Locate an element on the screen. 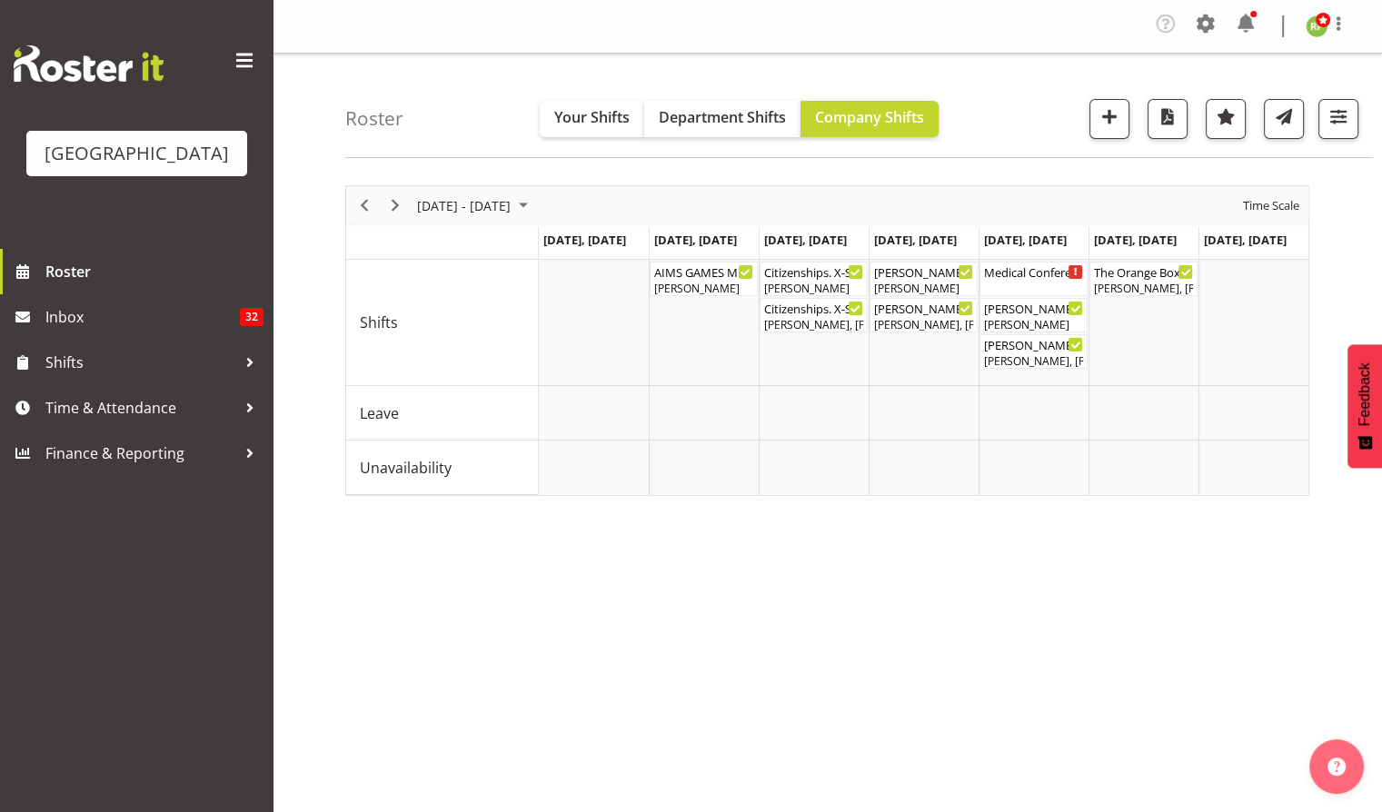 Image resolution: width=1382 pixels, height=812 pixels. table: Timeline Week of September 1, 2025 is located at coordinates (923, 377).